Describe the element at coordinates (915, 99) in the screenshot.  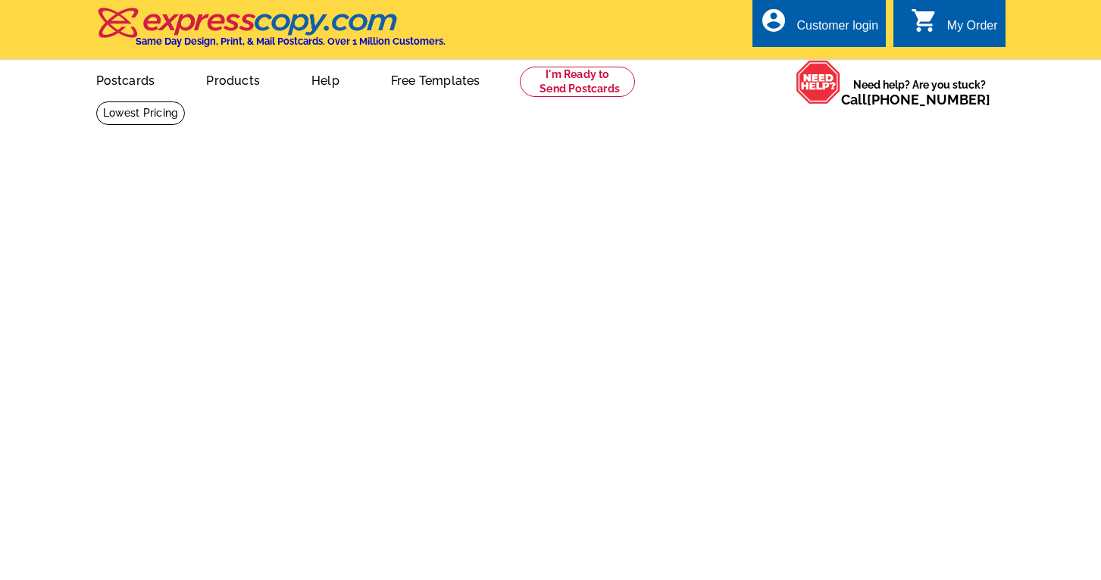
I see `span: Call` at that location.